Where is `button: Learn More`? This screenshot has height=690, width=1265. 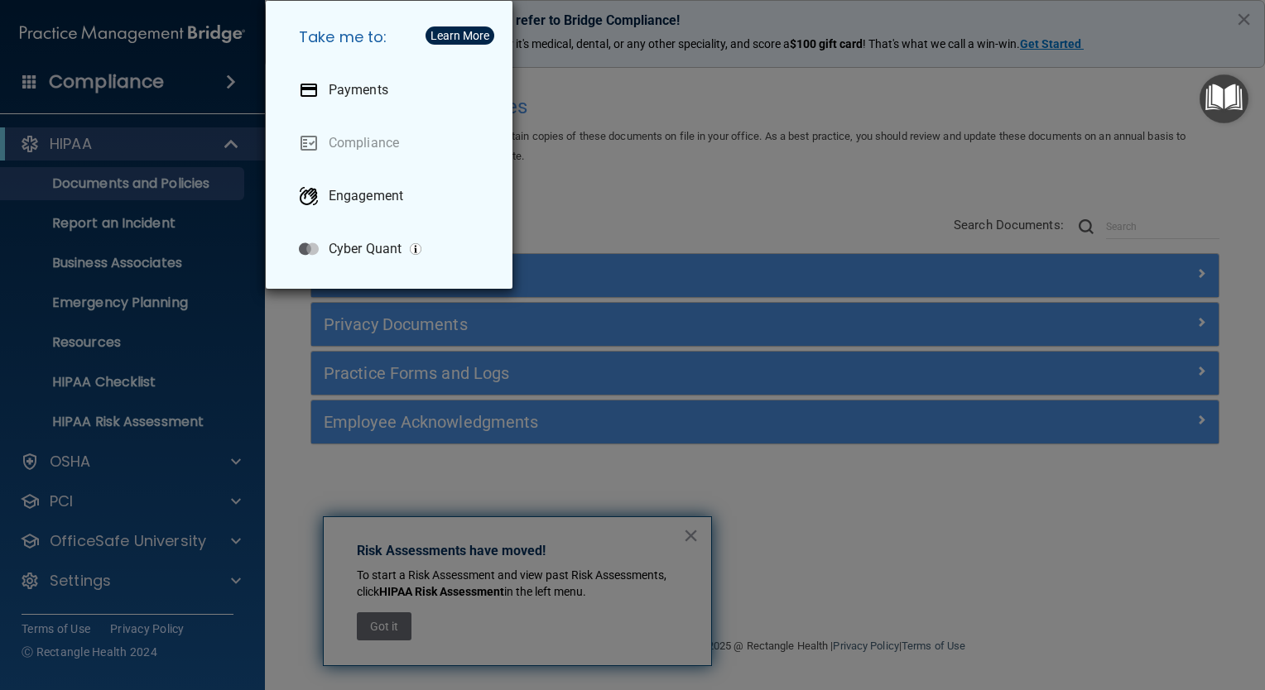
button: Learn More is located at coordinates (459, 36).